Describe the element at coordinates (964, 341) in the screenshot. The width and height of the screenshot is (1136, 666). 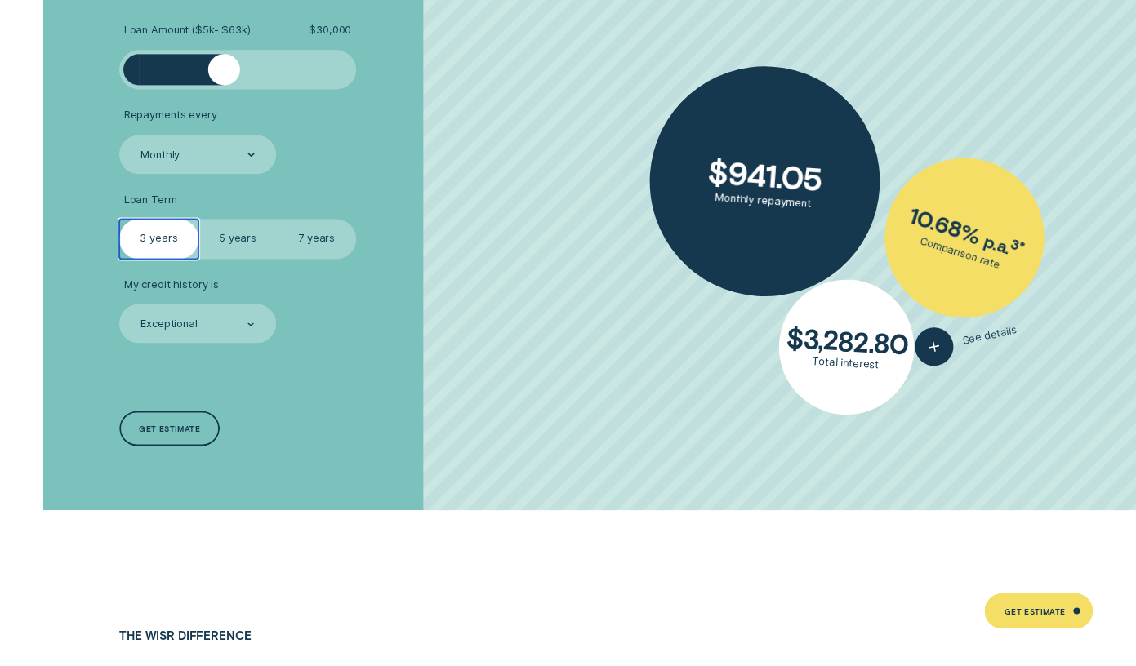
I see `button: See details` at that location.